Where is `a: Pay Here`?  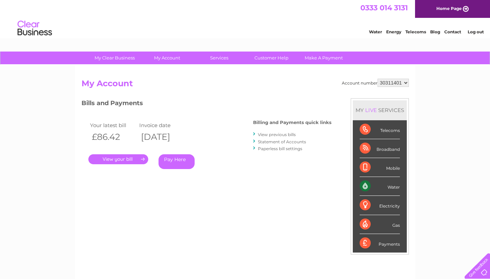
a: Pay Here is located at coordinates (176, 161).